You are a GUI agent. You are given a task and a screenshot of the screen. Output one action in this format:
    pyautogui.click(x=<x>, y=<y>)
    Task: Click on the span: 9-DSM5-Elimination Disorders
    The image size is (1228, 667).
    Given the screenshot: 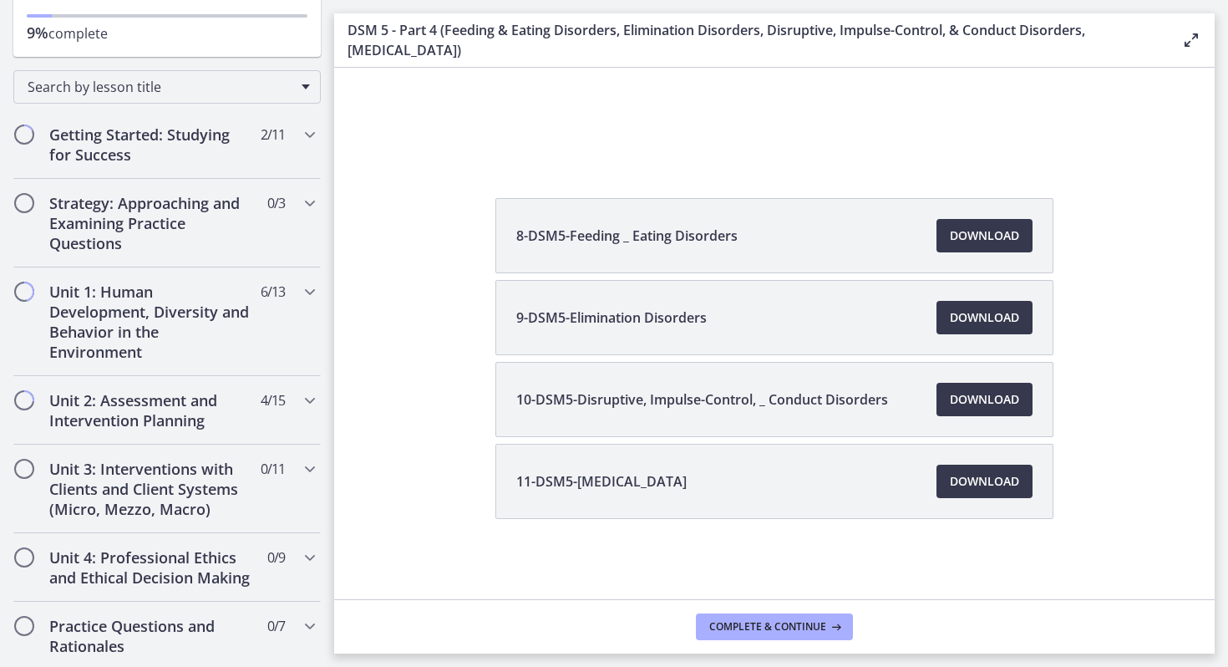 What is the action you would take?
    pyautogui.click(x=612, y=317)
    